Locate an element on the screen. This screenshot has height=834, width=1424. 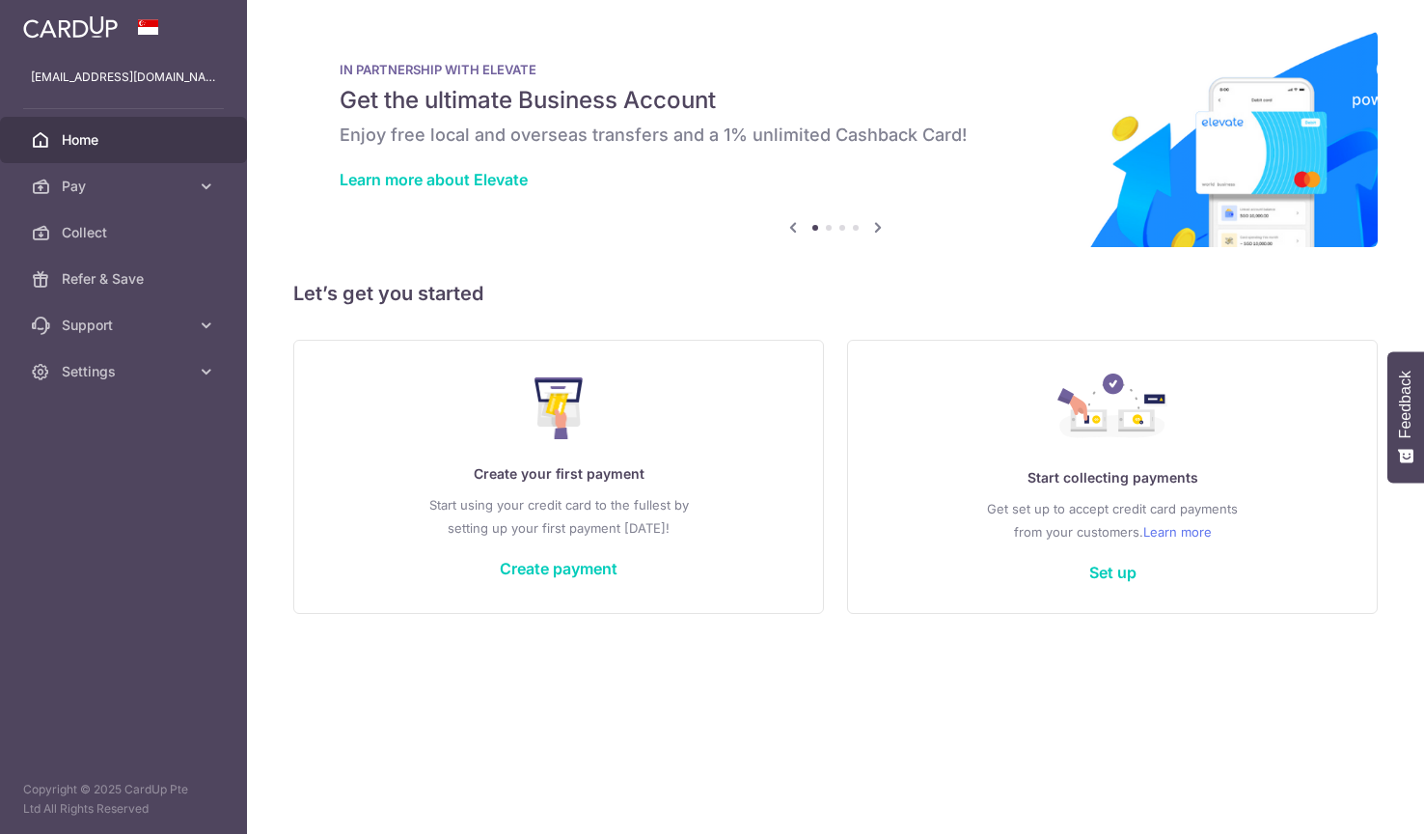
a: Set up is located at coordinates (1112, 572).